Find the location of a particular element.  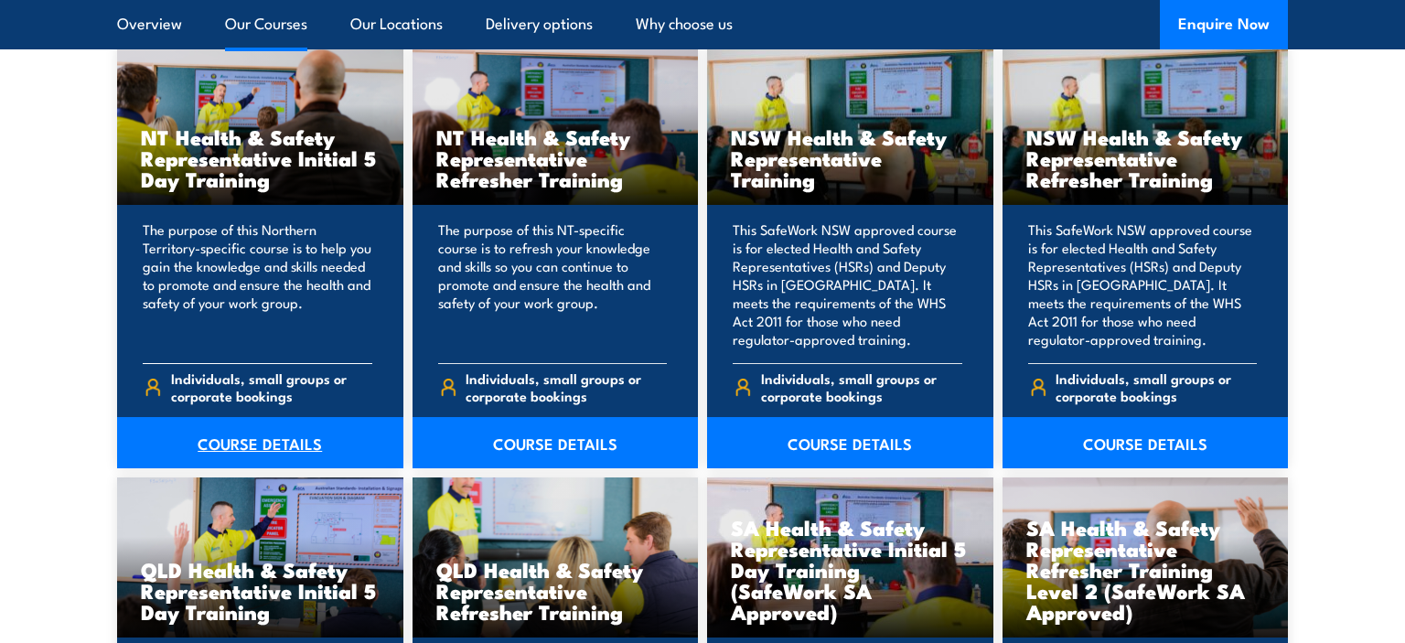

h3: NT Health & Safety Representative Initial 5 Day Training is located at coordinates (260, 157).